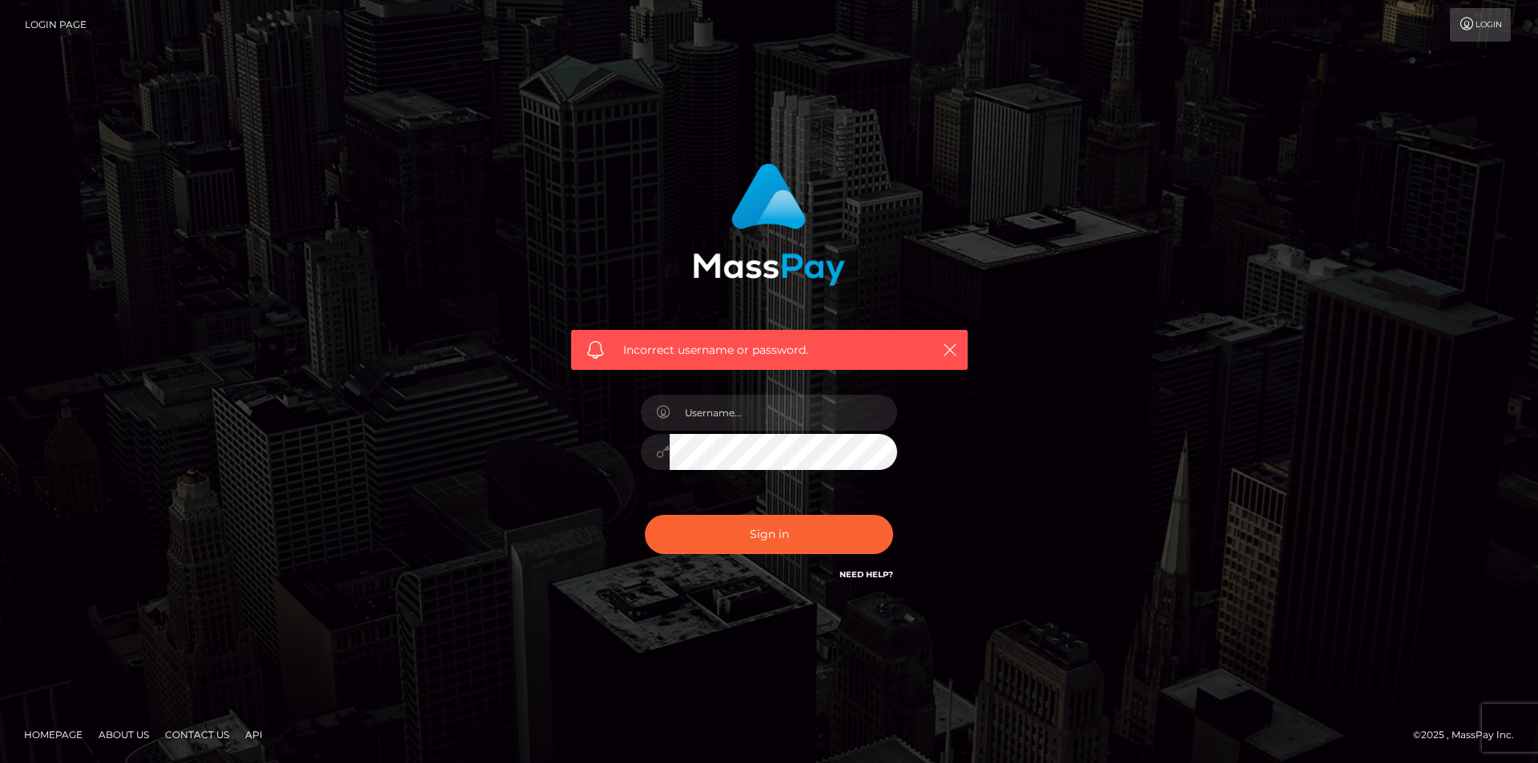 Image resolution: width=1538 pixels, height=763 pixels. Describe the element at coordinates (783, 413) in the screenshot. I see `input: Username...` at that location.